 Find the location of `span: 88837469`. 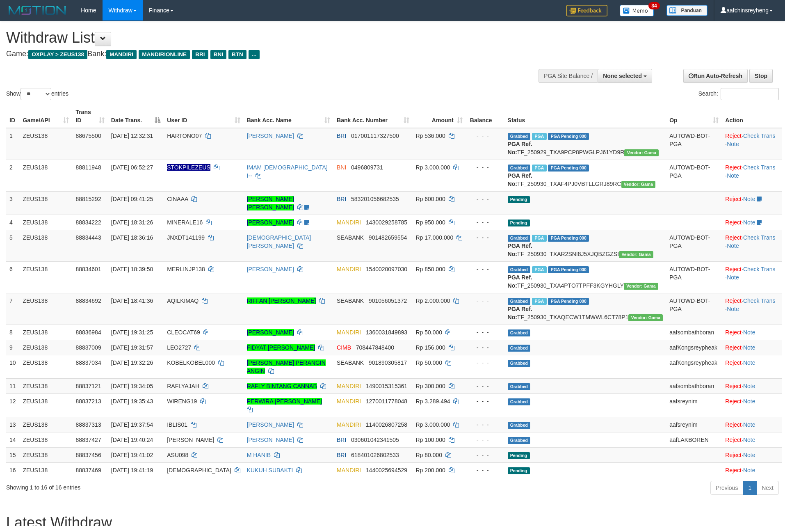

span: 88837469 is located at coordinates (88, 470).